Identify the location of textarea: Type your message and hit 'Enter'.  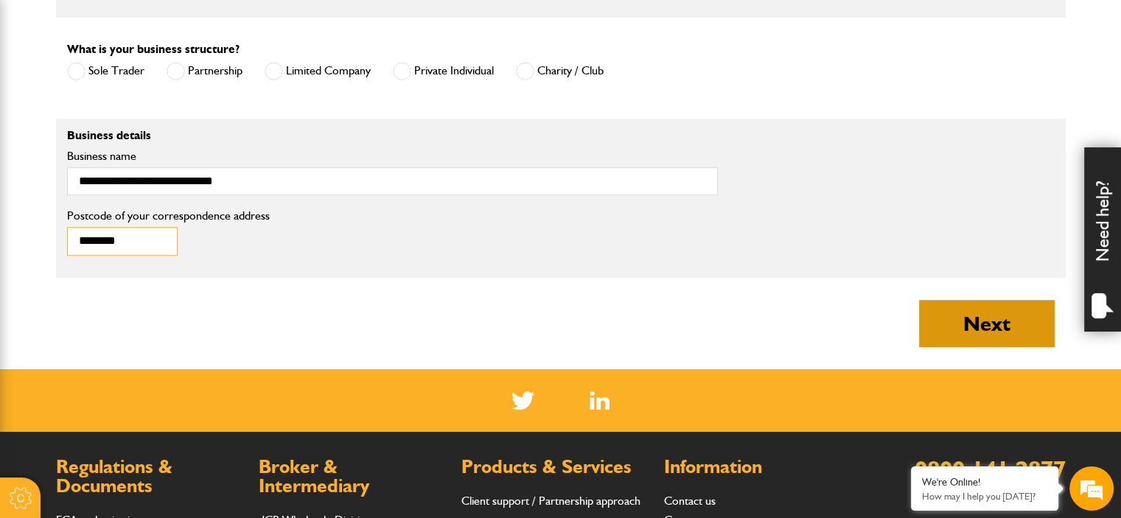
(144, 330).